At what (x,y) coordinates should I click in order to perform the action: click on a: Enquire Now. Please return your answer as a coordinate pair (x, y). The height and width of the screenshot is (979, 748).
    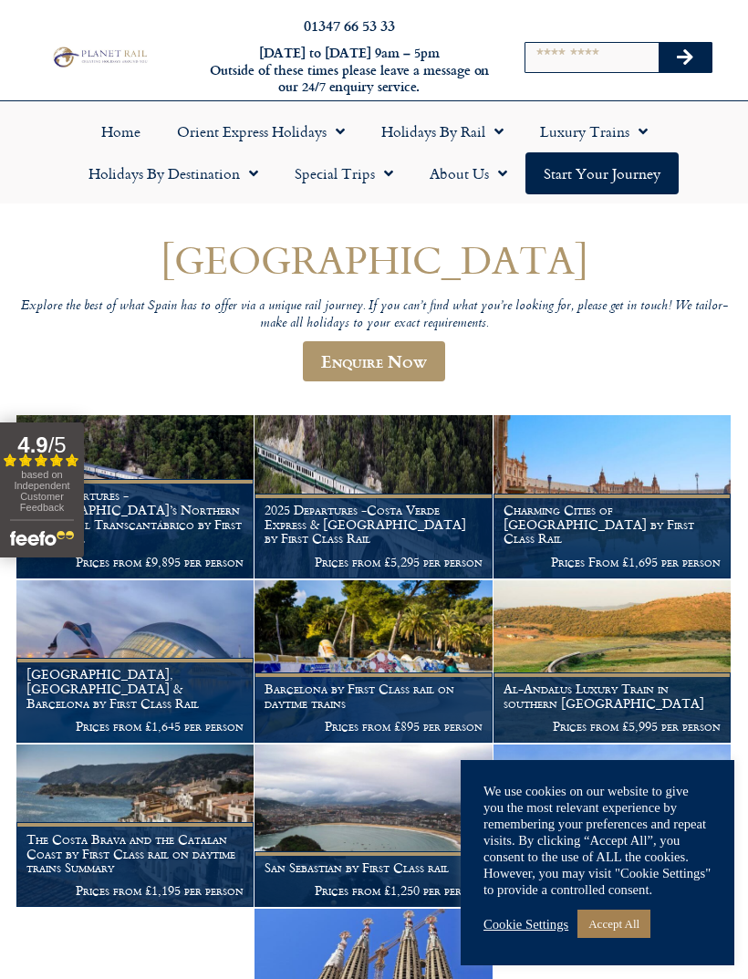
    Looking at the image, I should click on (374, 361).